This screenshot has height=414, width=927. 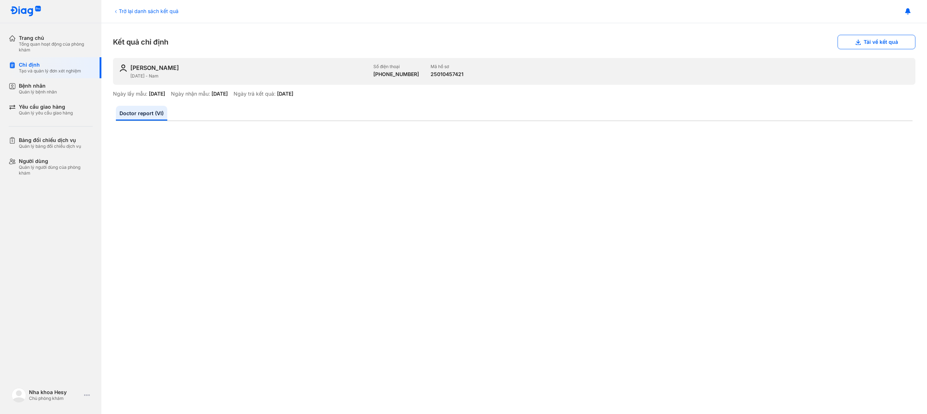 What do you see at coordinates (130, 94) in the screenshot?
I see `div: Ngày lấy mẫu:` at bounding box center [130, 94].